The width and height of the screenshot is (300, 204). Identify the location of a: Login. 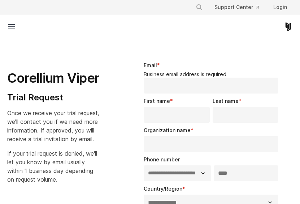
(281, 7).